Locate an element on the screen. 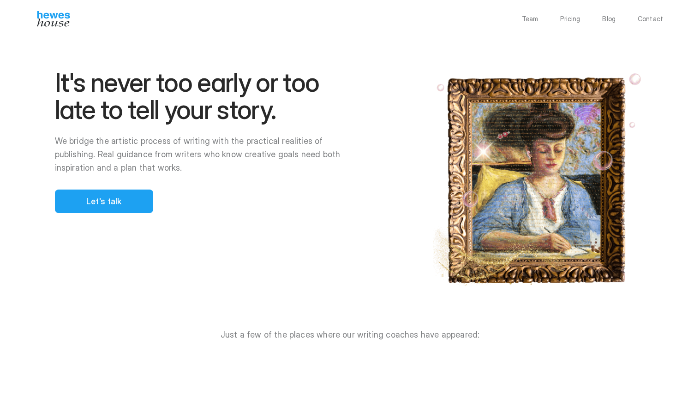  a: Pricing is located at coordinates (570, 19).